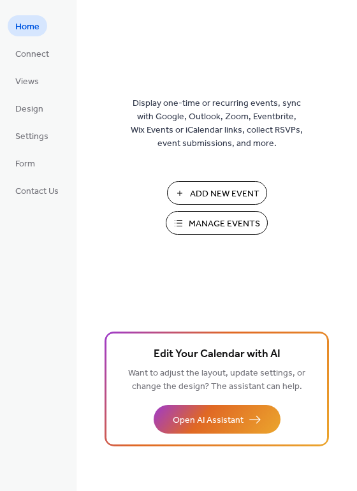 The width and height of the screenshot is (357, 491). I want to click on span: Home, so click(27, 27).